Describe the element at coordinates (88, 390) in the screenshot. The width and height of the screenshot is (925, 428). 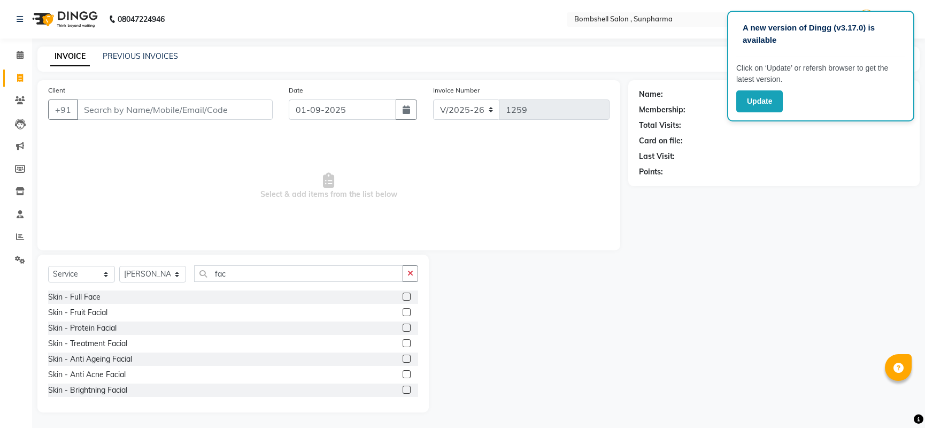
I see `div: Skin - Brightning Facial` at that location.